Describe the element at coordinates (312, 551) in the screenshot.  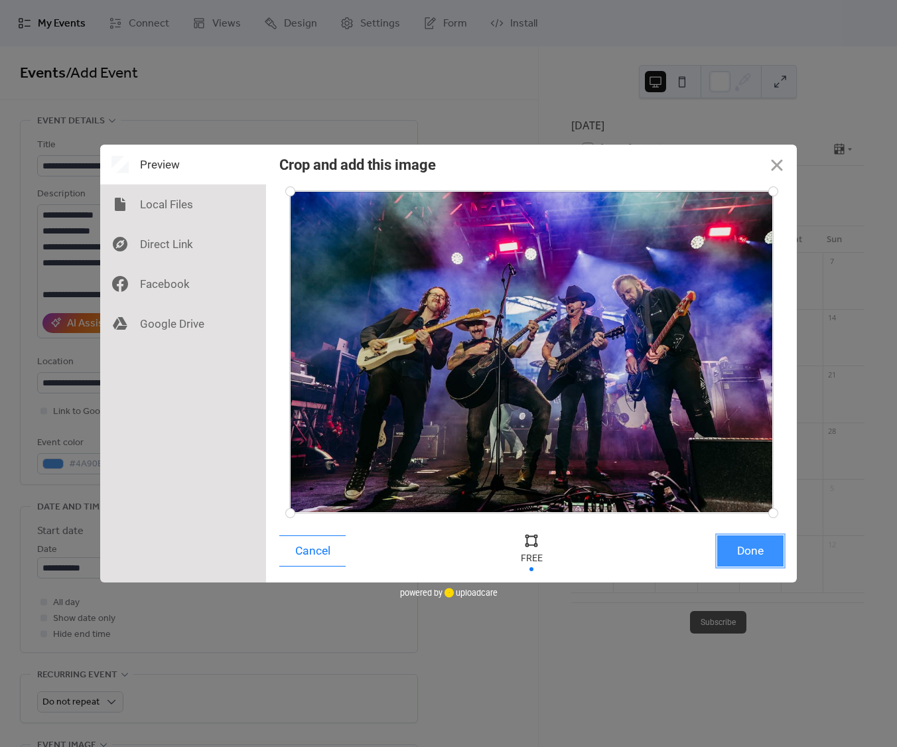
I see `button: Cancel` at that location.